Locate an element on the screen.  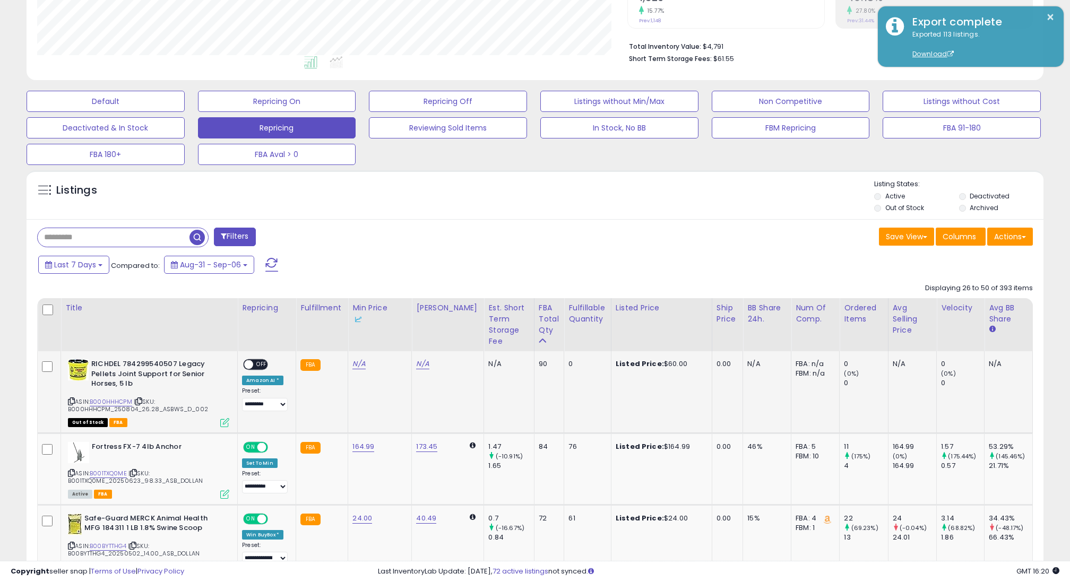
small: 15.77% is located at coordinates (654, 11).